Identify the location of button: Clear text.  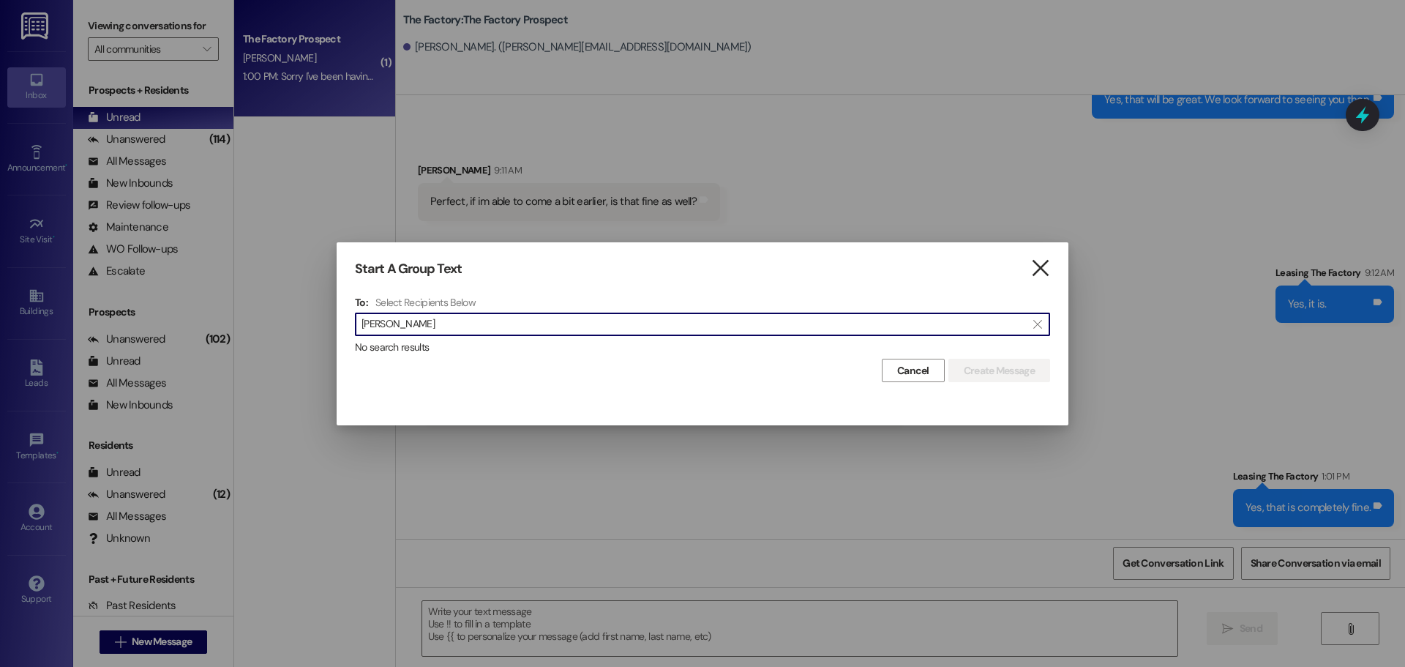
(1038, 324).